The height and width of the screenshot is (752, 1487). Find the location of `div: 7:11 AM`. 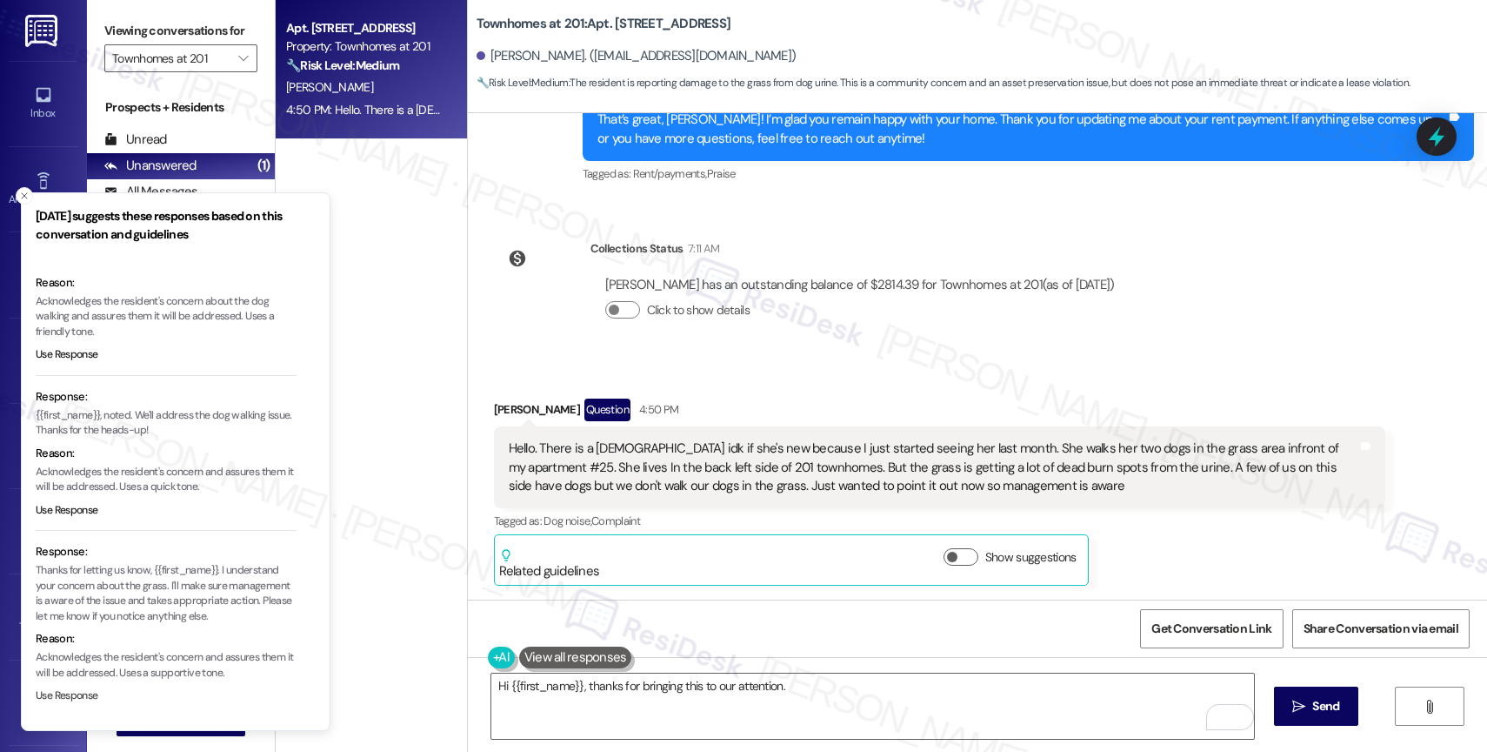

div: 7:11 AM is located at coordinates (701, 248).